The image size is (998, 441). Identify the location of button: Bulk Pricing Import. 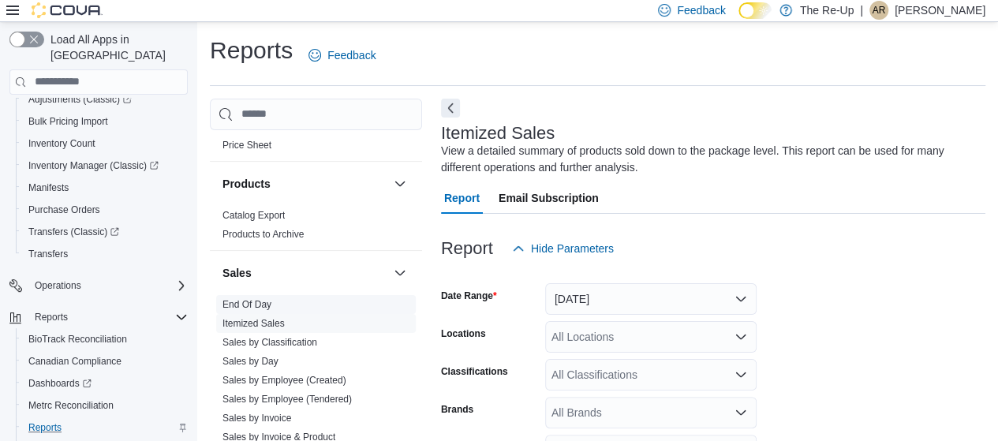
(105, 121).